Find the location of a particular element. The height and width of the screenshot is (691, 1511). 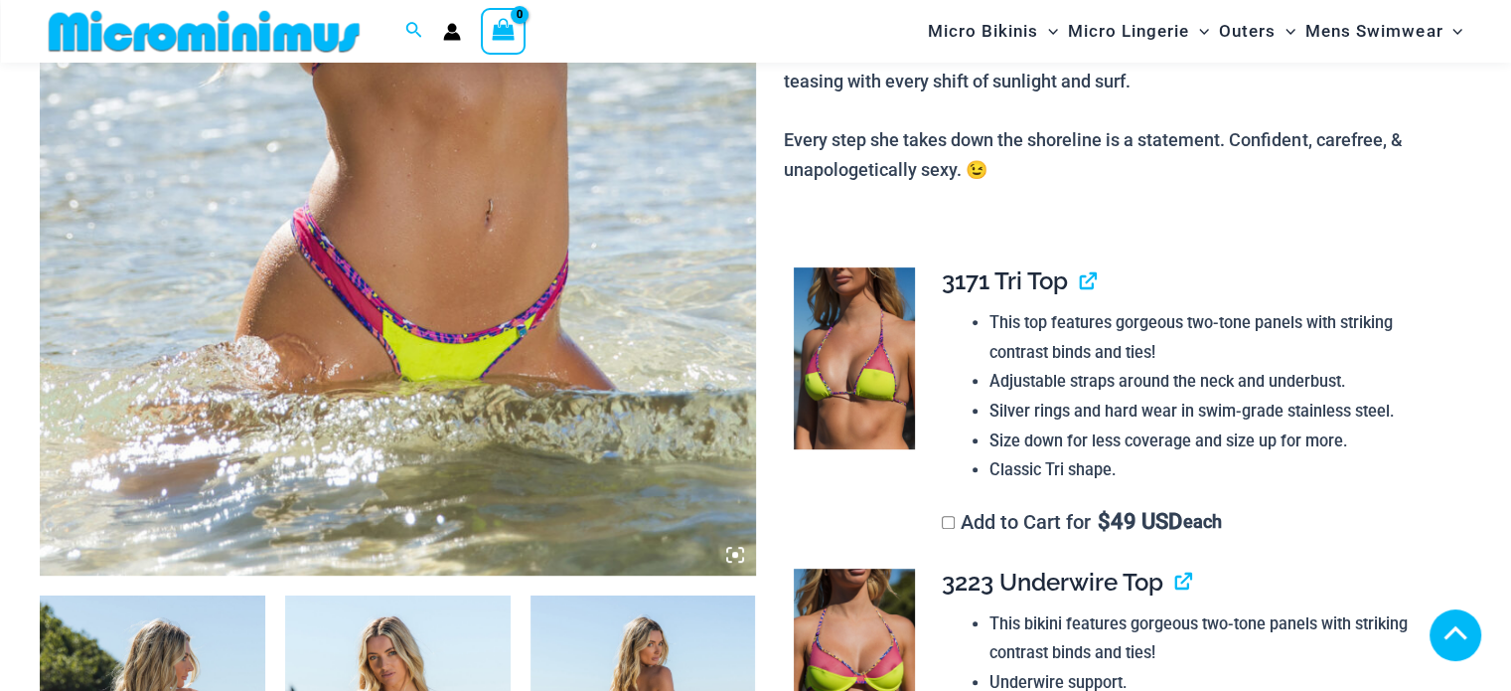

nav: Site Navigation is located at coordinates (1195, 31).